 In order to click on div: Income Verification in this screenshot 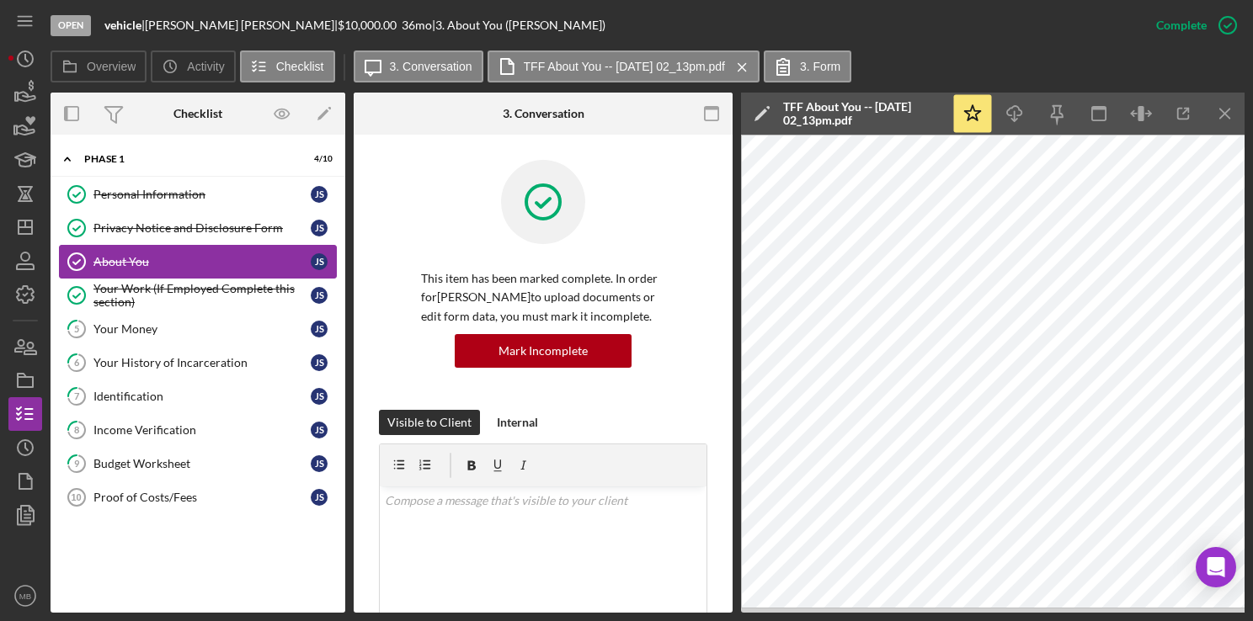, I will do `click(202, 430)`.